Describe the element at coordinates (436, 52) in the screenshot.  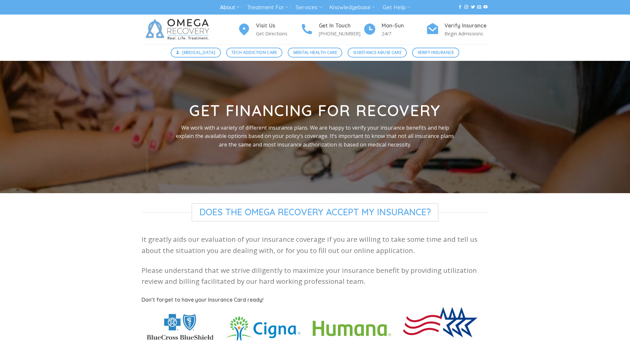
I see `span: Verify Insurance` at that location.